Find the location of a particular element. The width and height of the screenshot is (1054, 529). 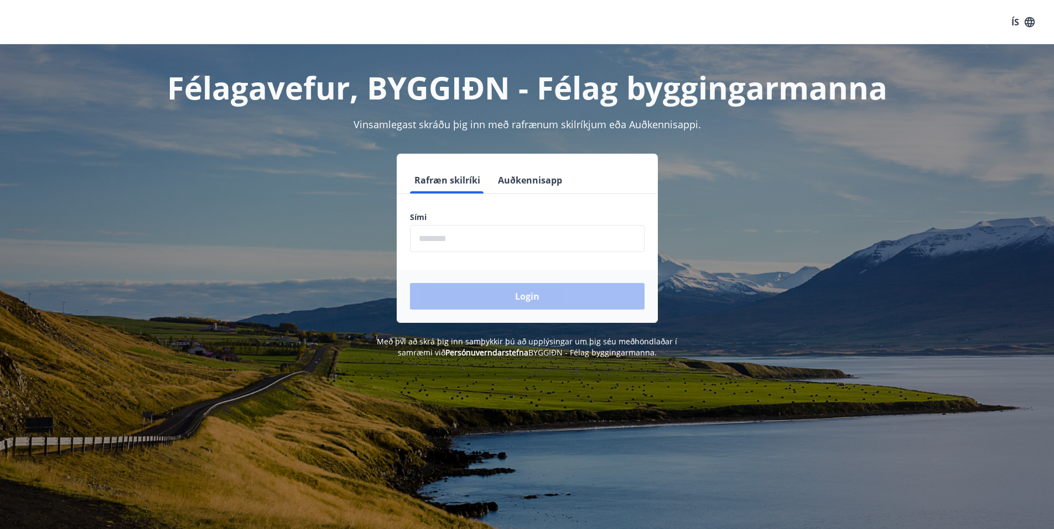

button: ÍS is located at coordinates (1023, 22).